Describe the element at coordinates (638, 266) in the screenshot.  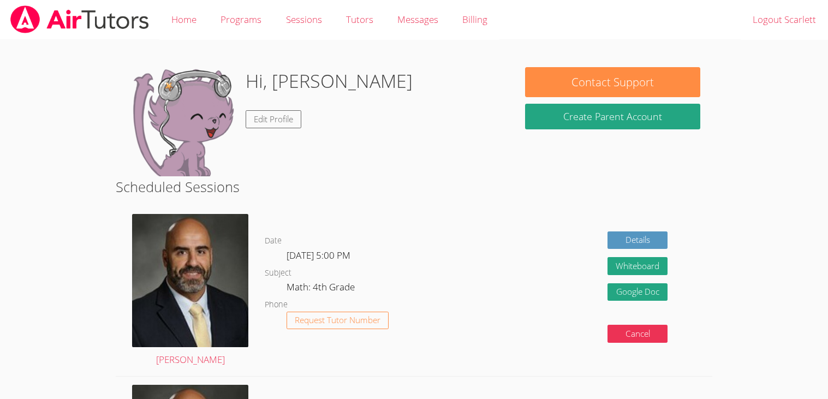
I see `button: Whiteboard` at that location.